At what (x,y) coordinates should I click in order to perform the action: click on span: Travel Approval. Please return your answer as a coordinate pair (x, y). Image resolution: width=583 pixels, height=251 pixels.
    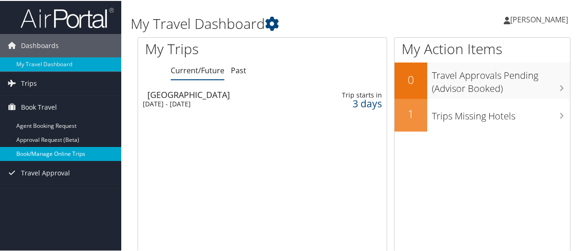
    Looking at the image, I should click on (45, 172).